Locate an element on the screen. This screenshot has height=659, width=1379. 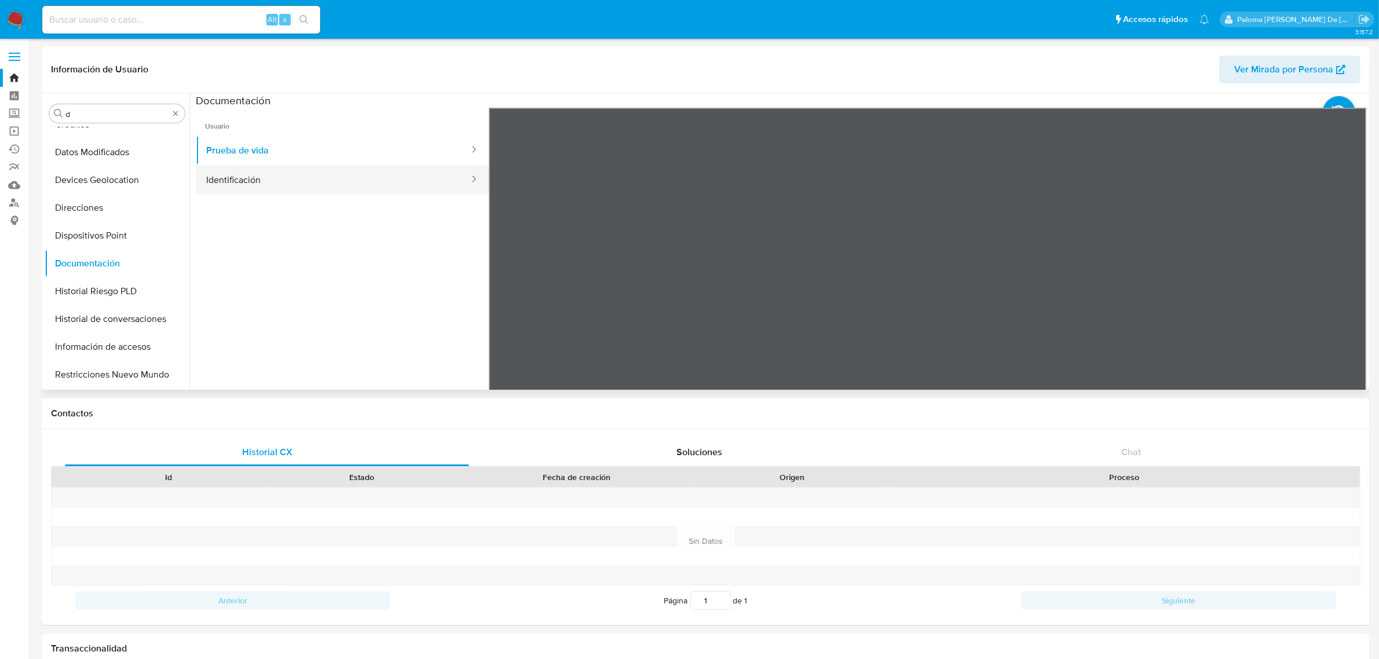
button: Siguiente is located at coordinates (1179, 601).